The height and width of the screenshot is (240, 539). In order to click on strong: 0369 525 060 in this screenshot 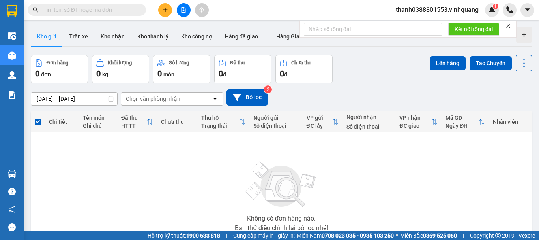, I will do `click(440, 235)`.